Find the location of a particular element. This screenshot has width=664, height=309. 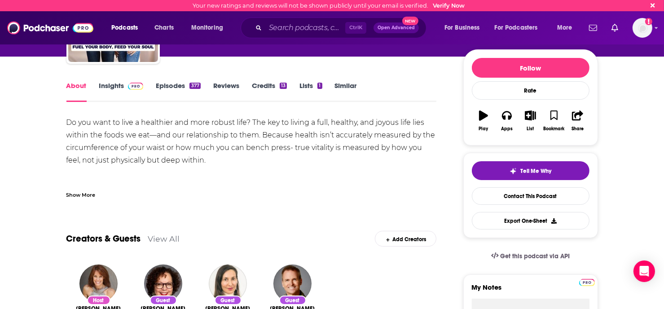

span: Ctrl K is located at coordinates (356, 28).